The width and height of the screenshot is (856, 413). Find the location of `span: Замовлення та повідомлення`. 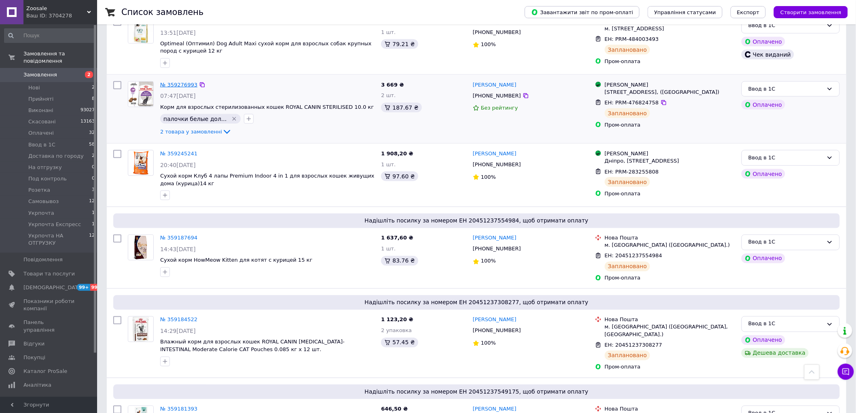

span: Замовлення та повідомлення is located at coordinates (60, 57).